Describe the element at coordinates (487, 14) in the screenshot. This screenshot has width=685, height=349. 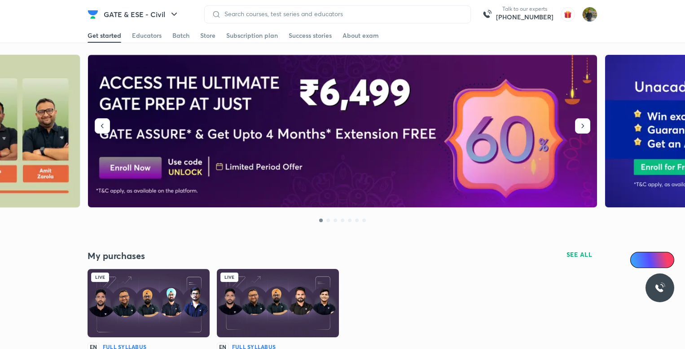
I see `img: call-us` at that location.